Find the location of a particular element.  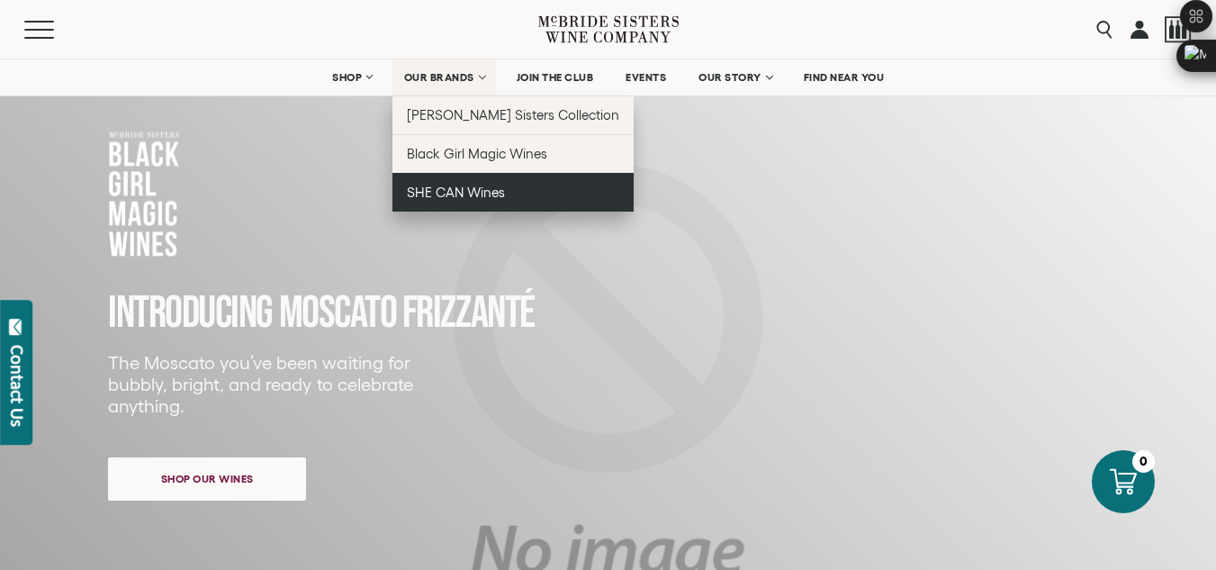

span: MOSCATO is located at coordinates (338, 313).